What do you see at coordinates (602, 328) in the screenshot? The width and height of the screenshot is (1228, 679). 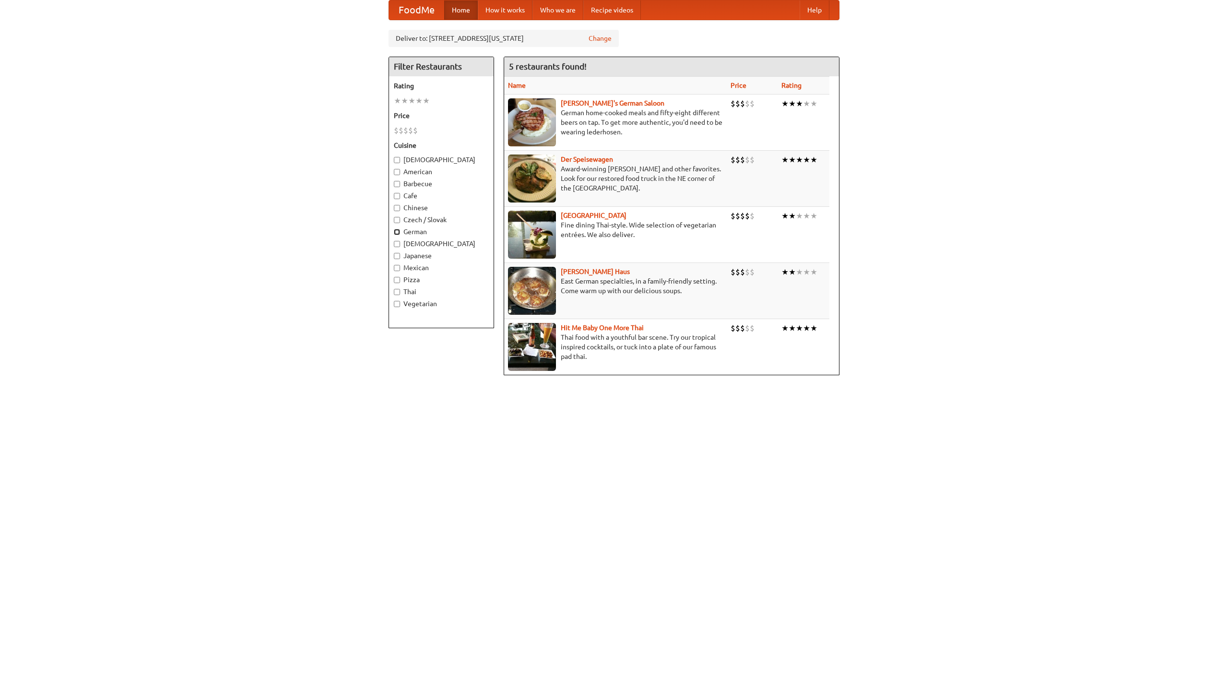 I see `b: Hit Me Baby One More Thai` at bounding box center [602, 328].